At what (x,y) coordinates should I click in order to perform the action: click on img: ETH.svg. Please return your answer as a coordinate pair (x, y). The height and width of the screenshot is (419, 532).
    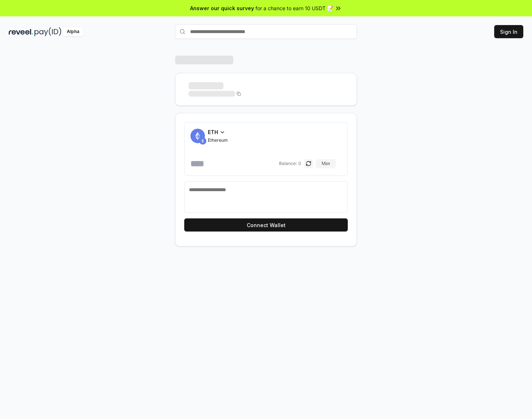
    Looking at the image, I should click on (203, 141).